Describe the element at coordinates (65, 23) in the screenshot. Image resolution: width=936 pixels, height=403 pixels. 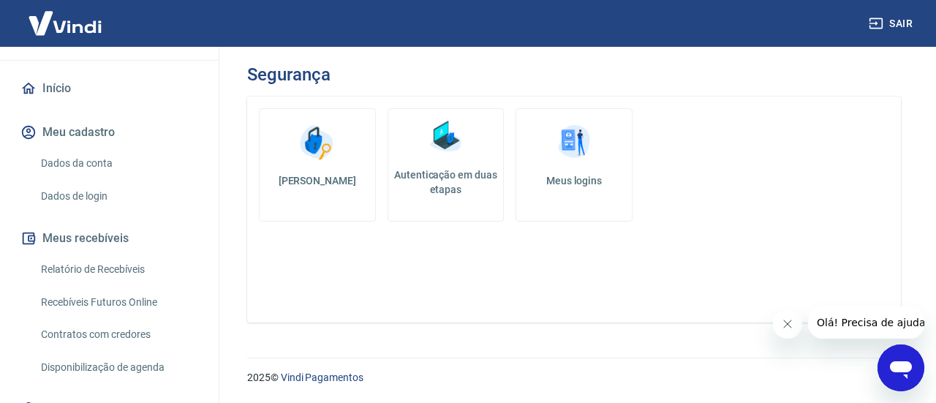
I see `img: Vindi` at that location.